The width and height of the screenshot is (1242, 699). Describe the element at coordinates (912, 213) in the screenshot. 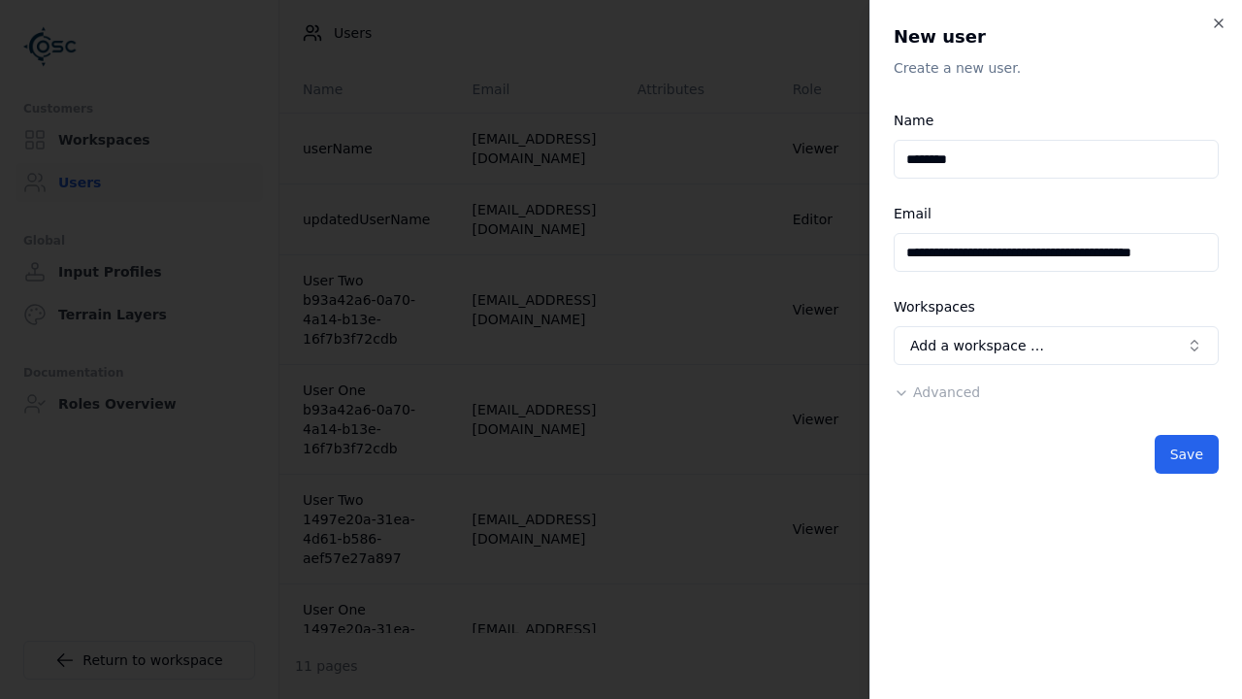

I see `label: Email` at that location.